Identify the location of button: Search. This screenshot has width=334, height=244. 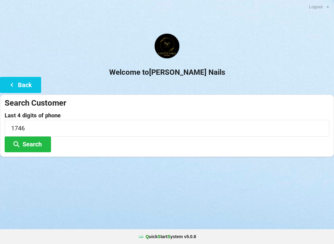
(28, 144).